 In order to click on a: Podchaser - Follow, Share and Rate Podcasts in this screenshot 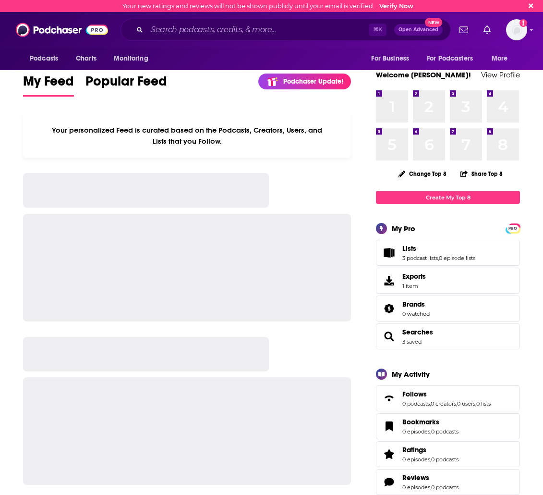, I will do `click(62, 30)`.